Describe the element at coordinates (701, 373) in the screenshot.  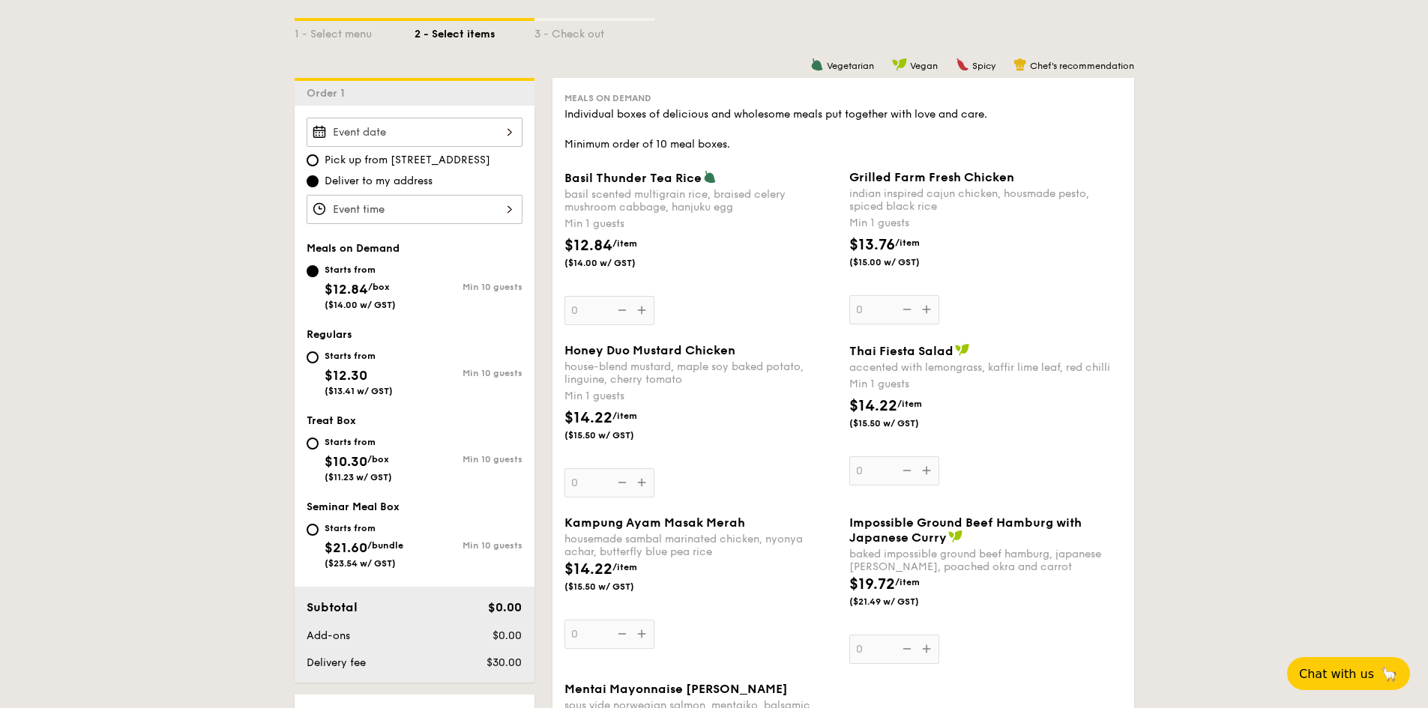
I see `div: house-blend mustard, maple soy baked potato, linguine, cherry tomato` at that location.